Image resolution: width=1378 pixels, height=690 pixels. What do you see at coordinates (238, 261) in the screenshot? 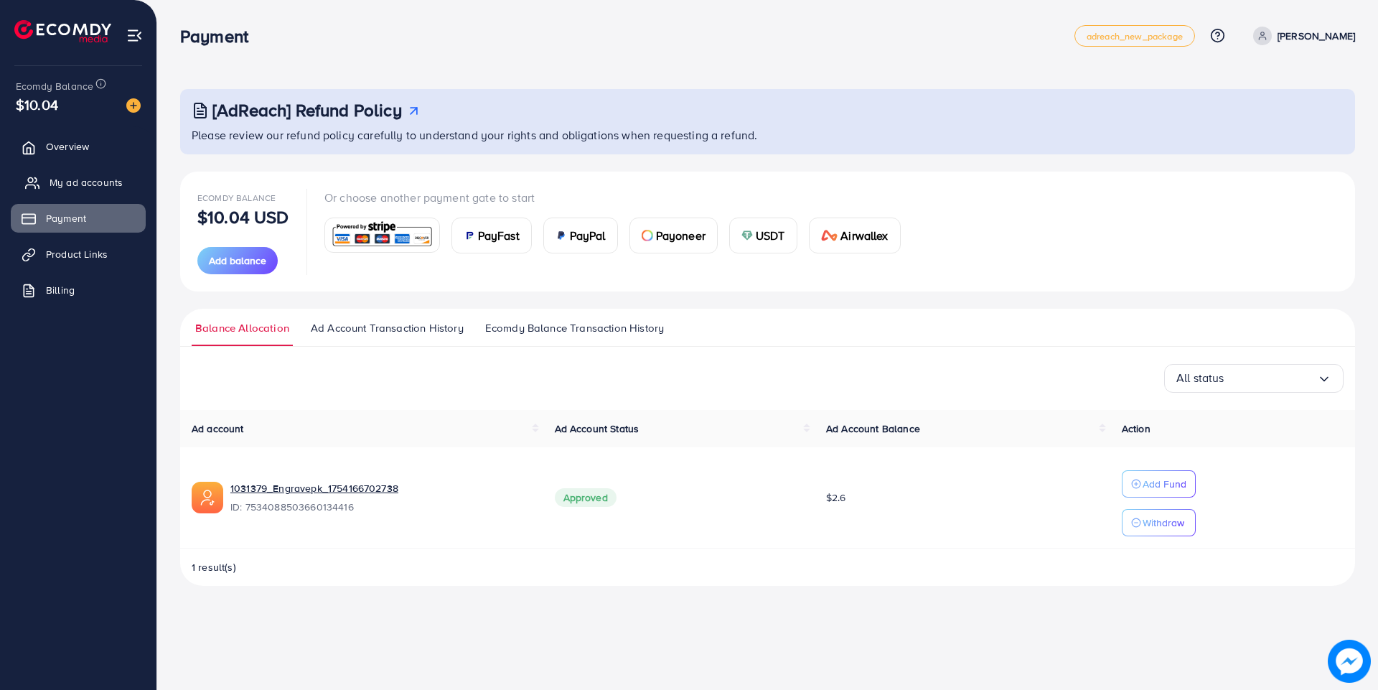
I see `span: Add balance` at bounding box center [238, 261].